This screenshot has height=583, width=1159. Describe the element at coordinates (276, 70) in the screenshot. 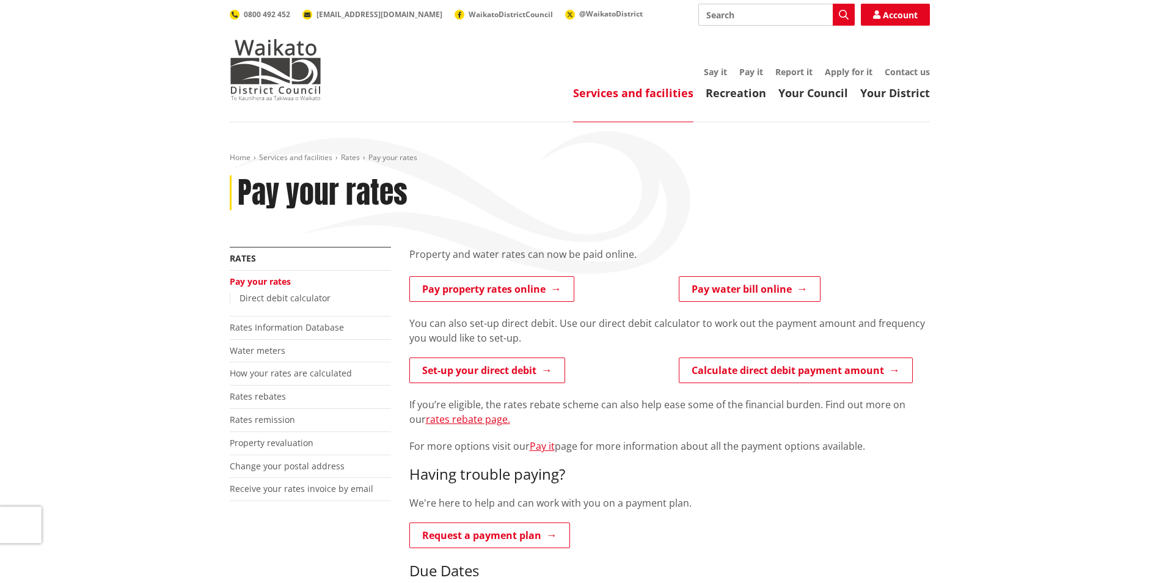

I see `img: Waikato District Council - Te Kaunihera aa Takiwaa o Waikato` at that location.